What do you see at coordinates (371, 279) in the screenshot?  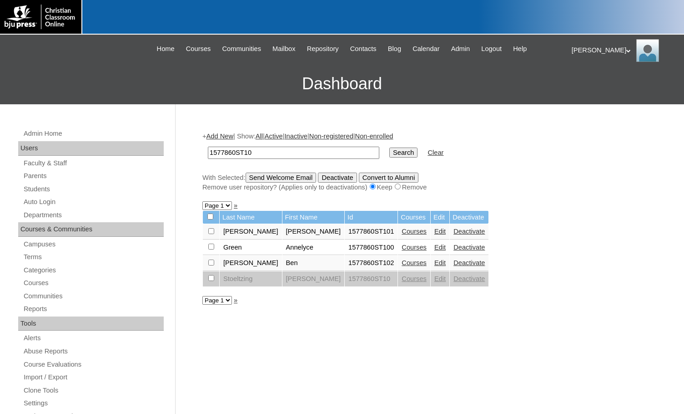 I see `td: 1577860ST10` at bounding box center [371, 279].